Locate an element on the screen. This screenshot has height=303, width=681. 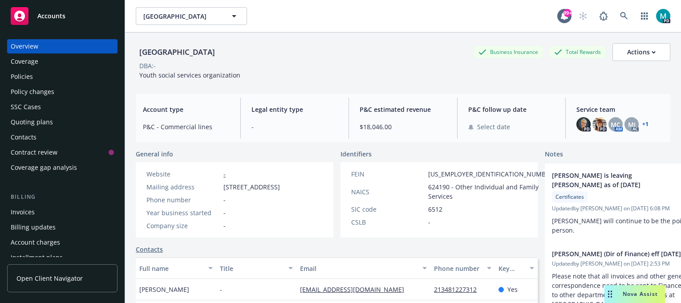
a: Installment plans is located at coordinates (62, 257).